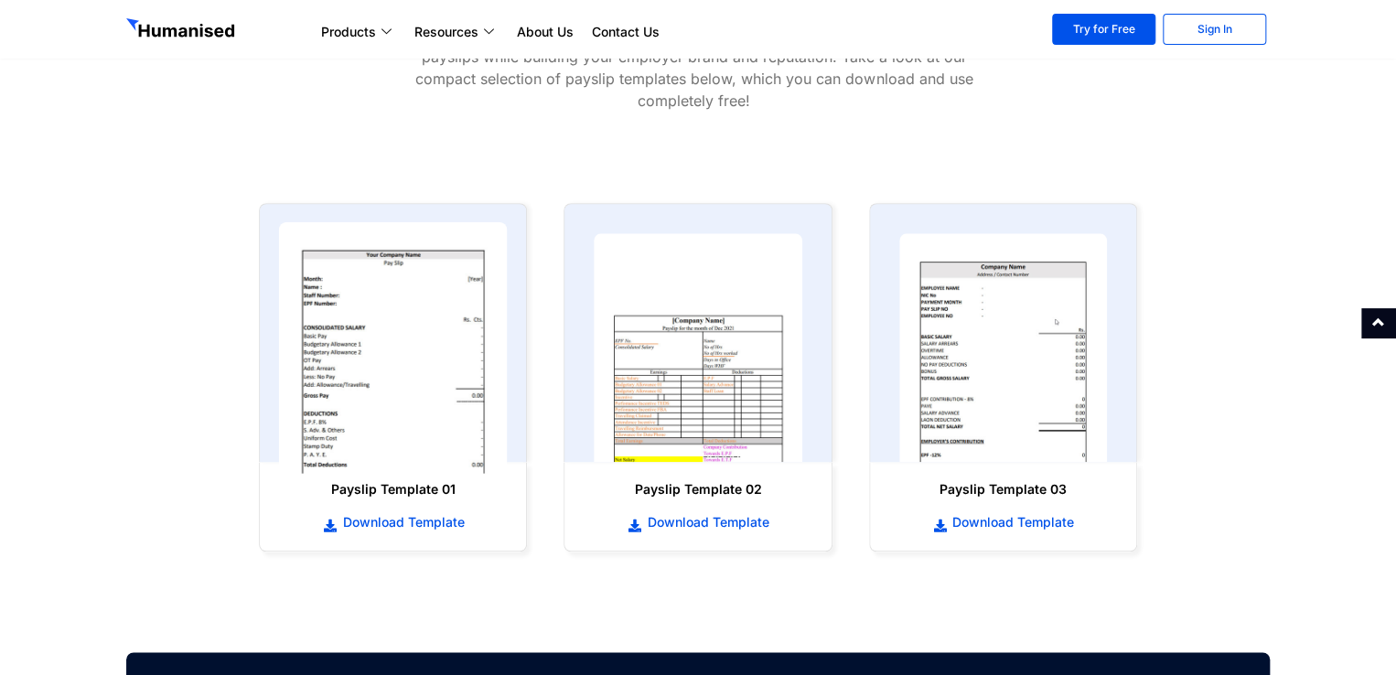  I want to click on h6: Payslip Template 02, so click(697, 489).